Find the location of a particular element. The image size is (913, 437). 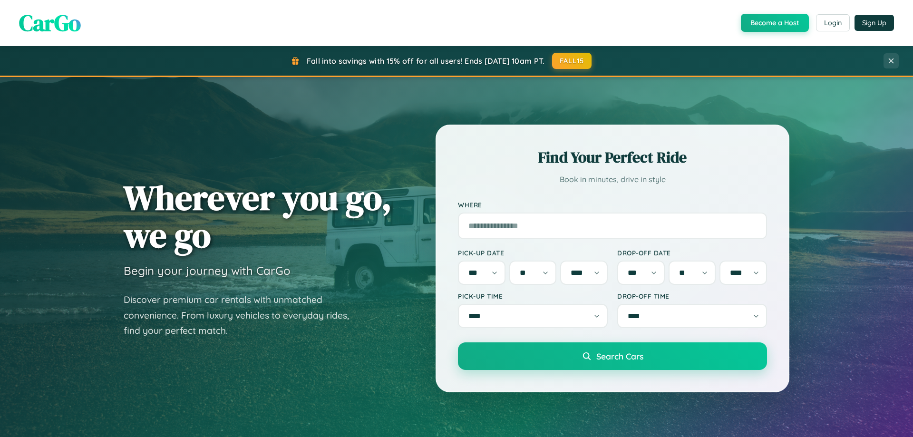

button: Search Cars is located at coordinates (613, 356).